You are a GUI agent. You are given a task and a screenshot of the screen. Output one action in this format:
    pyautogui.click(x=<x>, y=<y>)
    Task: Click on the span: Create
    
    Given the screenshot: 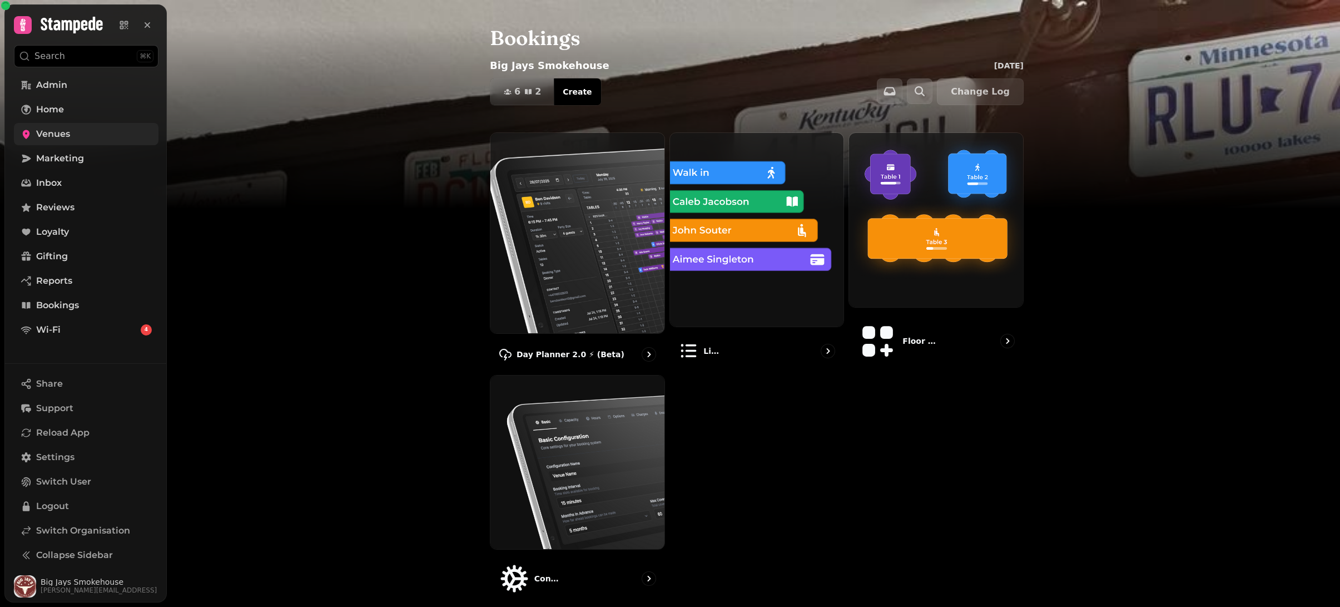 What is the action you would take?
    pyautogui.click(x=577, y=92)
    